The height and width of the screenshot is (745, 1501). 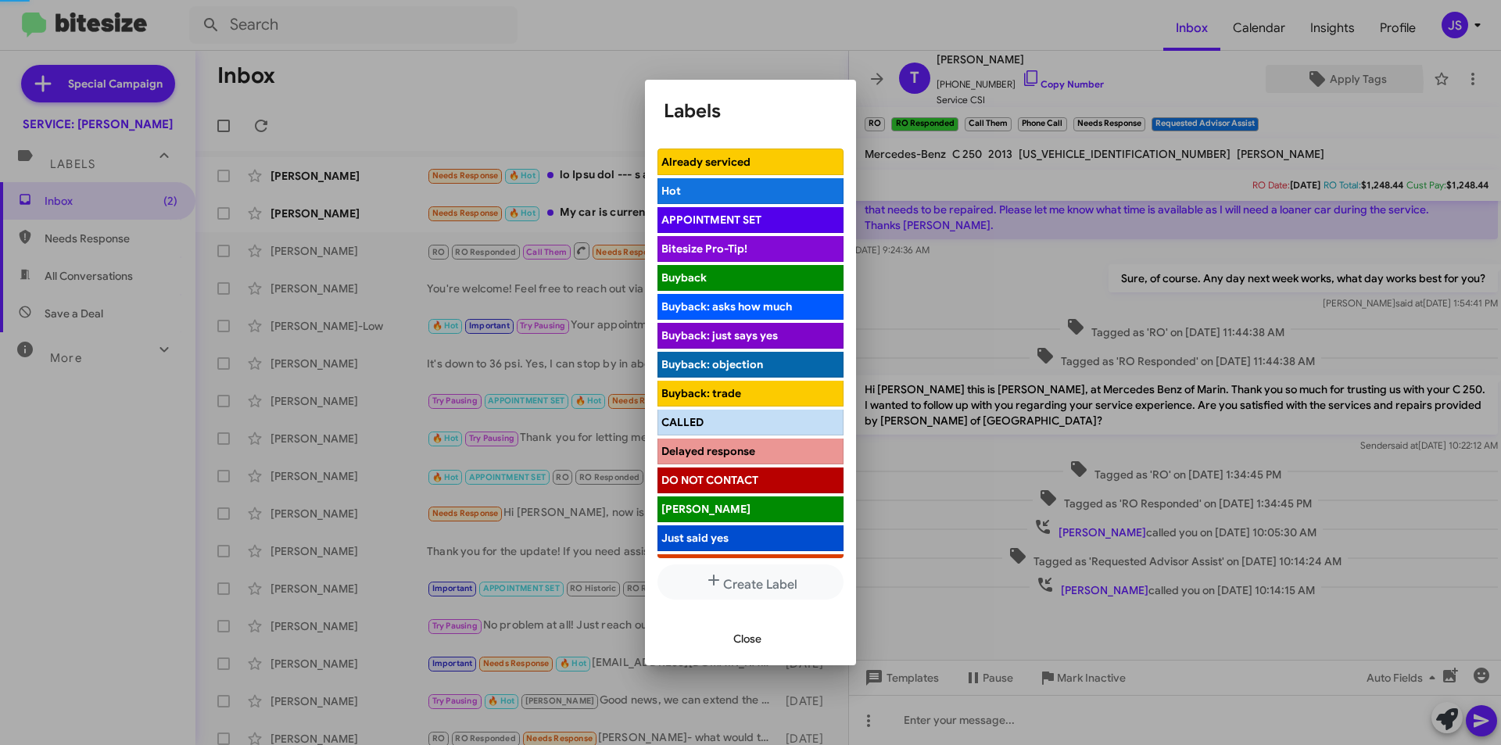 What do you see at coordinates (695, 538) in the screenshot?
I see `span: Just said yes` at bounding box center [695, 538].